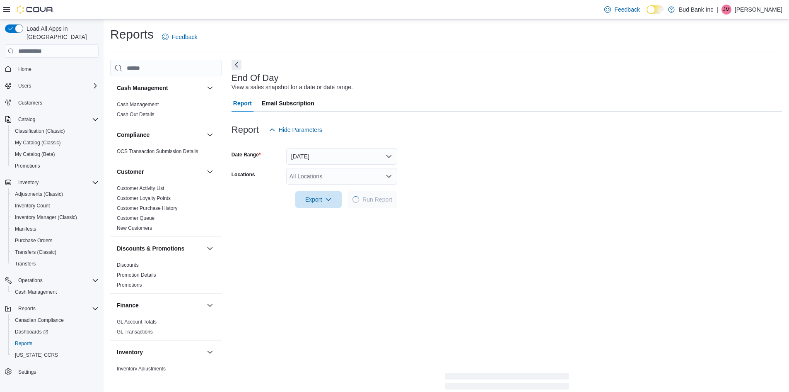  Describe the element at coordinates (141, 368) in the screenshot. I see `a: Inventory Adjustments` at that location.